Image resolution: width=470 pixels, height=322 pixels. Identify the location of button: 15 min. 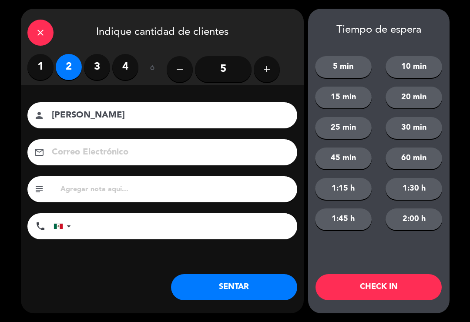
(343, 97).